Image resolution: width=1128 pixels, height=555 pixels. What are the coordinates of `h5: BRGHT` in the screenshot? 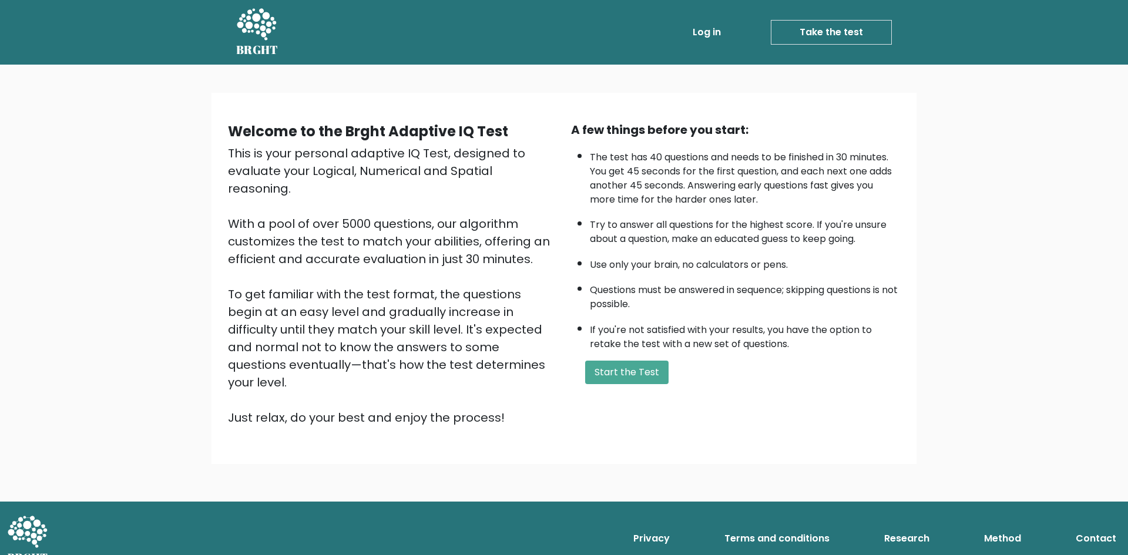 It's located at (257, 50).